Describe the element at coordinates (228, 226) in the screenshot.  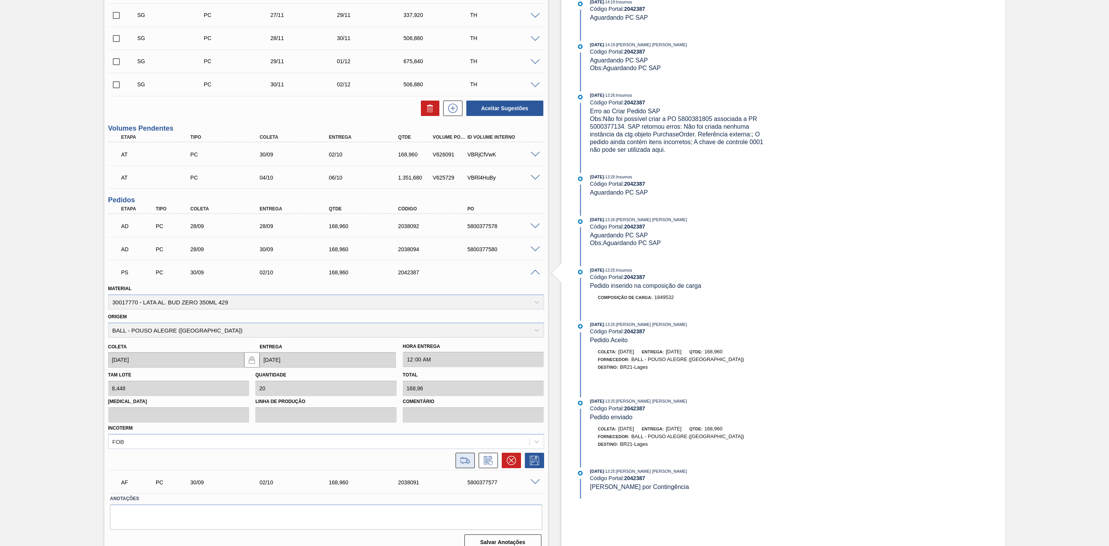
I see `div: 28/09/2025` at that location.